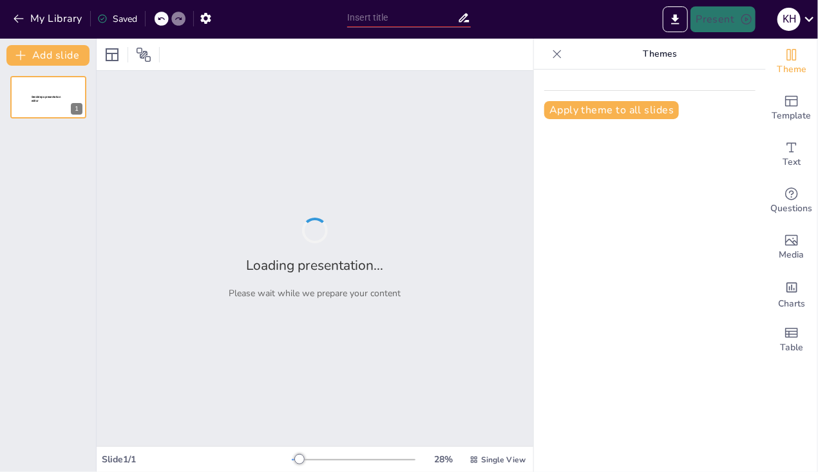 This screenshot has width=818, height=472. I want to click on span: Text, so click(792, 162).